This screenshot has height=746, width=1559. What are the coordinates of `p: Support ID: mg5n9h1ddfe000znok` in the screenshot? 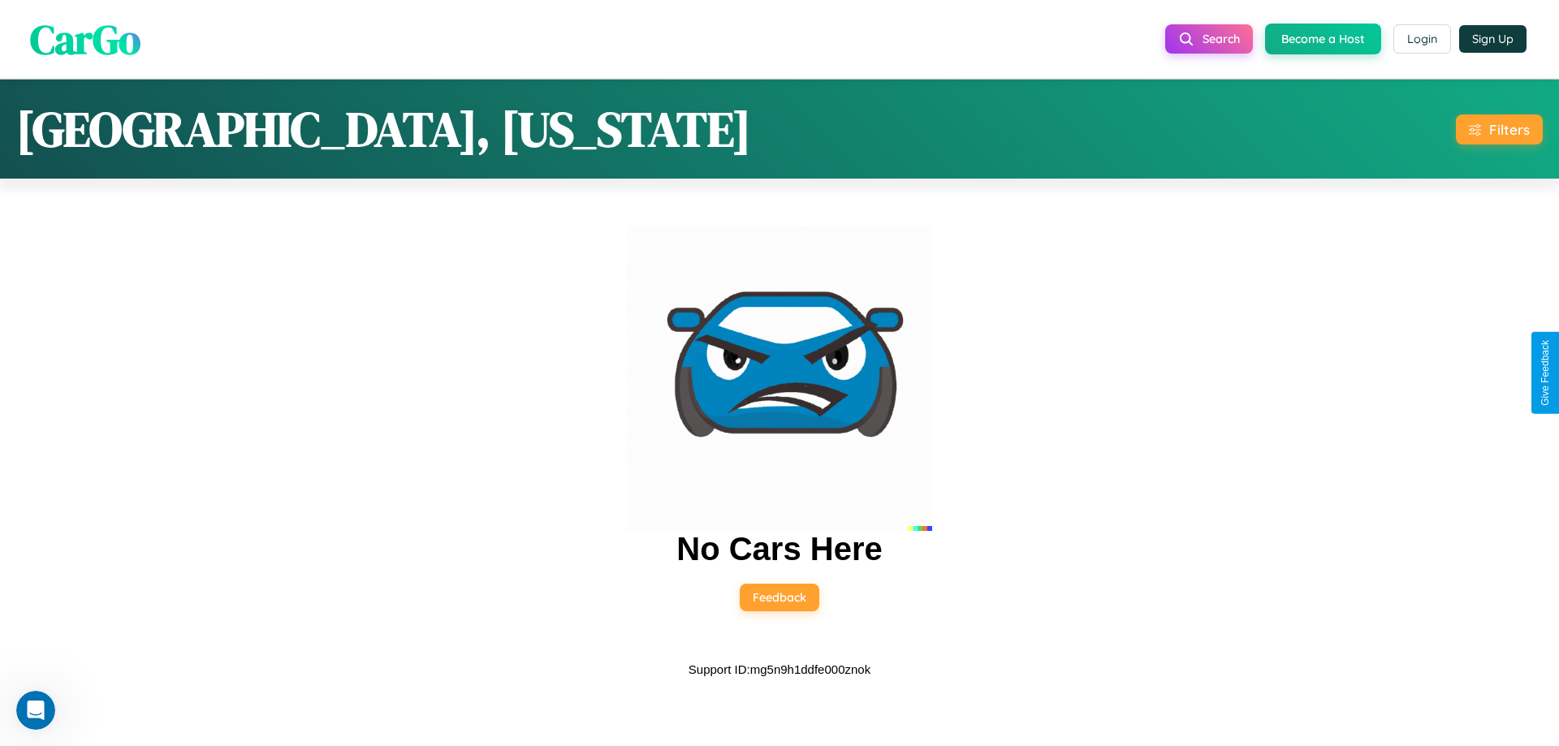 It's located at (780, 669).